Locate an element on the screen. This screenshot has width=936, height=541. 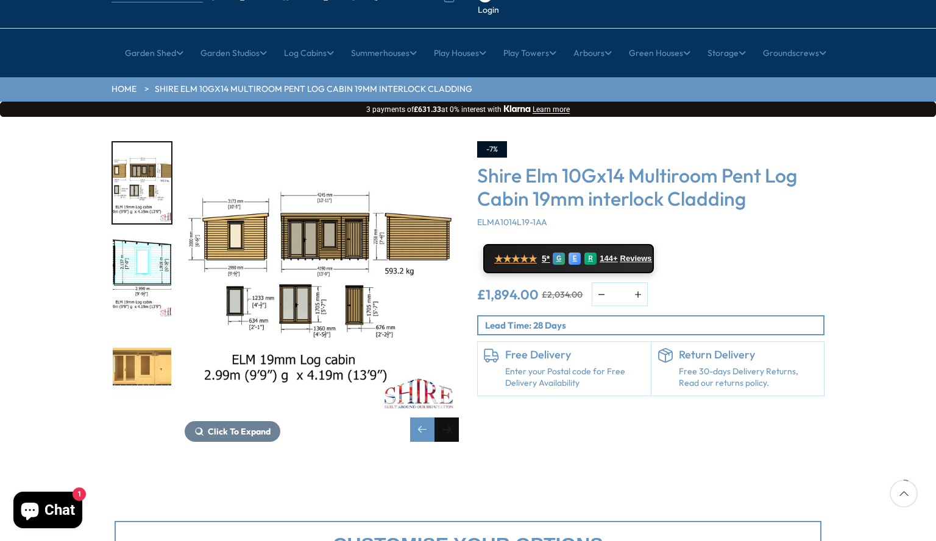
a: Groundscrews is located at coordinates (794, 53).